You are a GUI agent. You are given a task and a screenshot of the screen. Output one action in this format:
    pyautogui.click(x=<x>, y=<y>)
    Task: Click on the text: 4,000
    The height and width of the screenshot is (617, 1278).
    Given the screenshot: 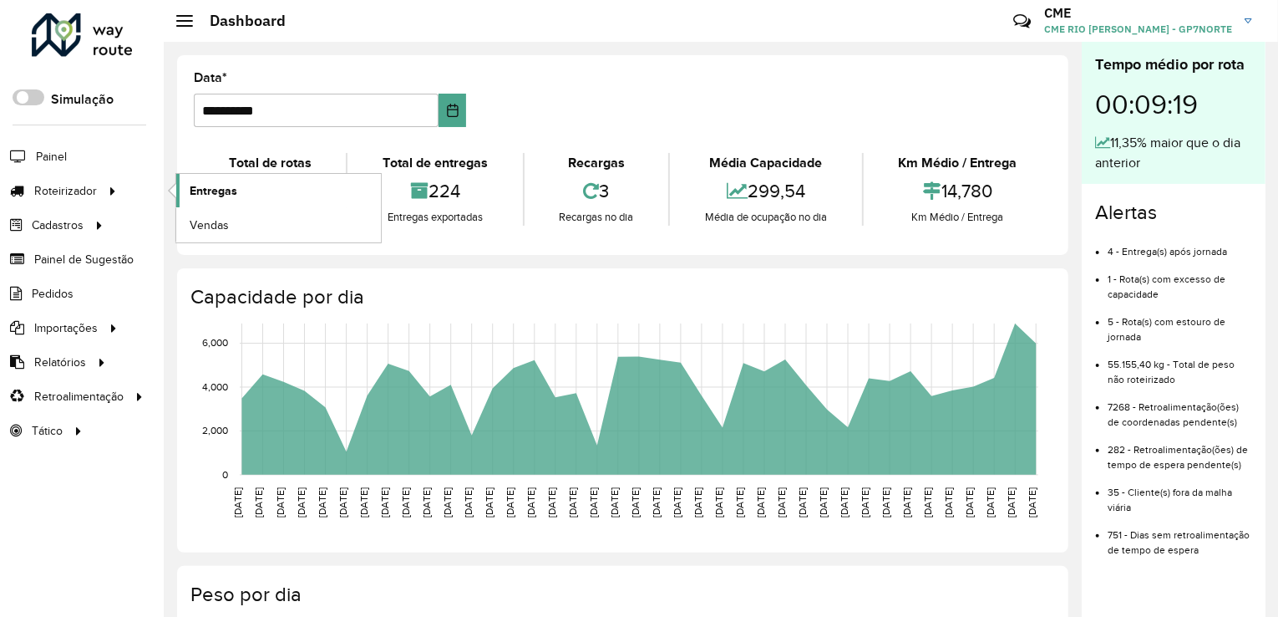 What is the action you would take?
    pyautogui.click(x=215, y=386)
    